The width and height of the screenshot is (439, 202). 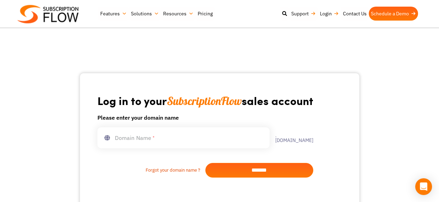 I want to click on a: Login, so click(x=330, y=14).